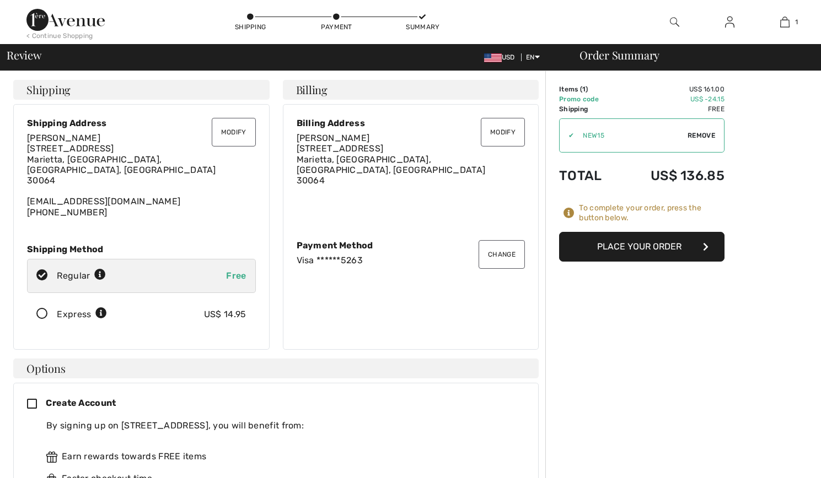 The width and height of the screenshot is (821, 478). Describe the element at coordinates (411, 245) in the screenshot. I see `div: Payment Method` at that location.